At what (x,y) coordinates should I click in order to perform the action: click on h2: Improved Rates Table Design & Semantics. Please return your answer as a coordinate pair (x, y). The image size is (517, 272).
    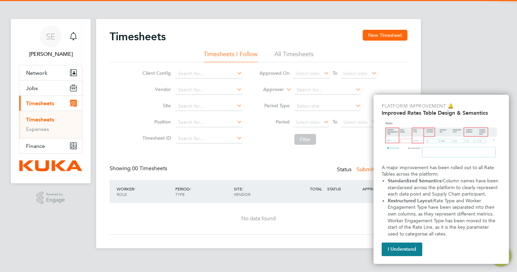
    Looking at the image, I should click on (441, 113).